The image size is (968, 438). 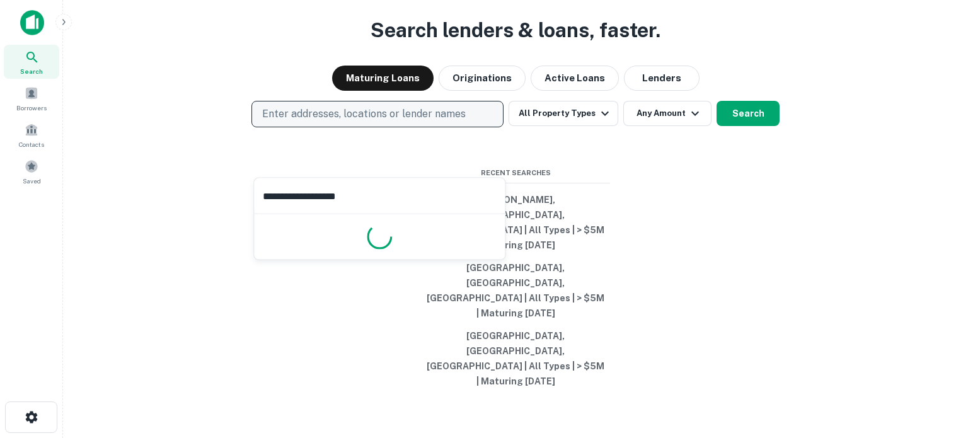 I want to click on button: Originations, so click(x=482, y=78).